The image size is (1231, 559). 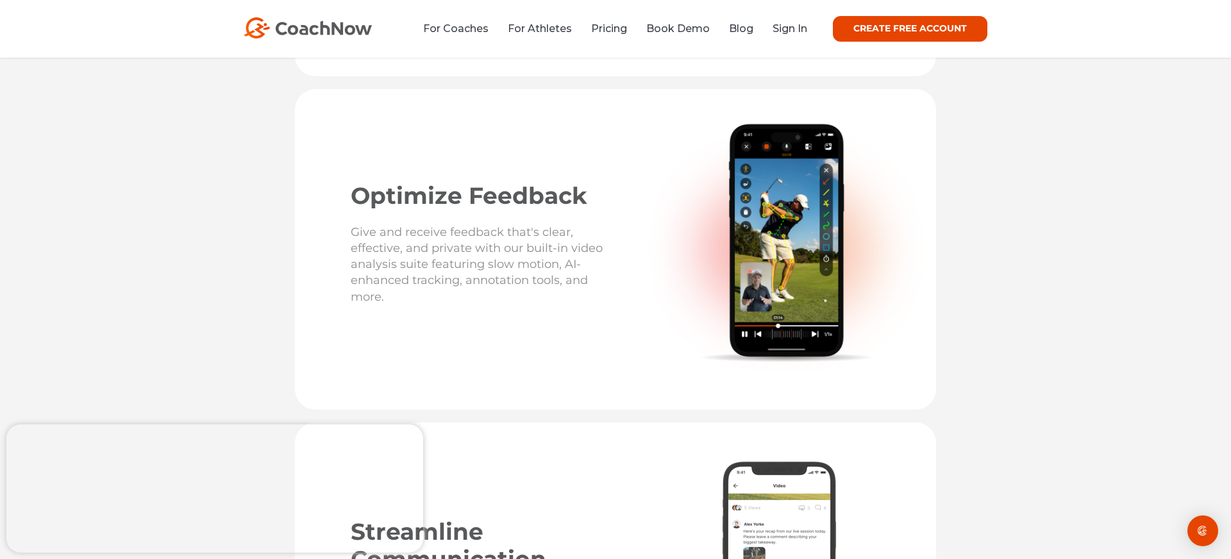 I want to click on img: CoachNow Logo, so click(x=308, y=28).